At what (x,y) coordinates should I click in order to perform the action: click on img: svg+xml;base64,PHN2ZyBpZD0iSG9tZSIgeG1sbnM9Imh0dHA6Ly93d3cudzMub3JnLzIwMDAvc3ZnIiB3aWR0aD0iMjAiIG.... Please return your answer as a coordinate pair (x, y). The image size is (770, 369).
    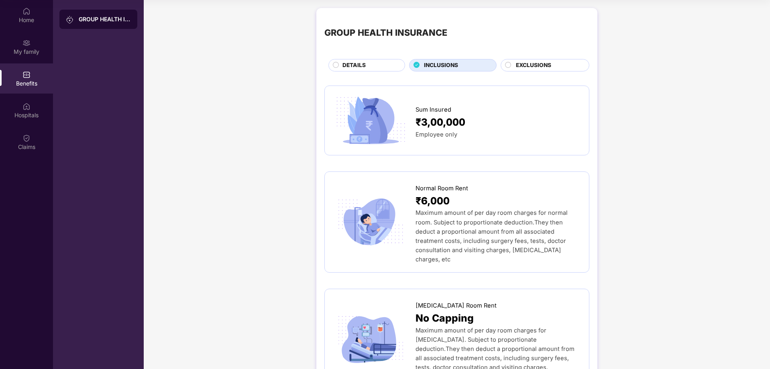
    Looking at the image, I should click on (27, 11).